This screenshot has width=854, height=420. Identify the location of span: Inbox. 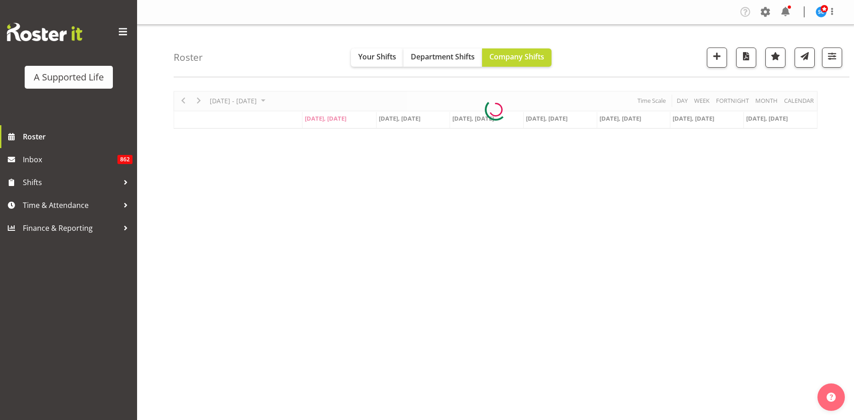
(70, 159).